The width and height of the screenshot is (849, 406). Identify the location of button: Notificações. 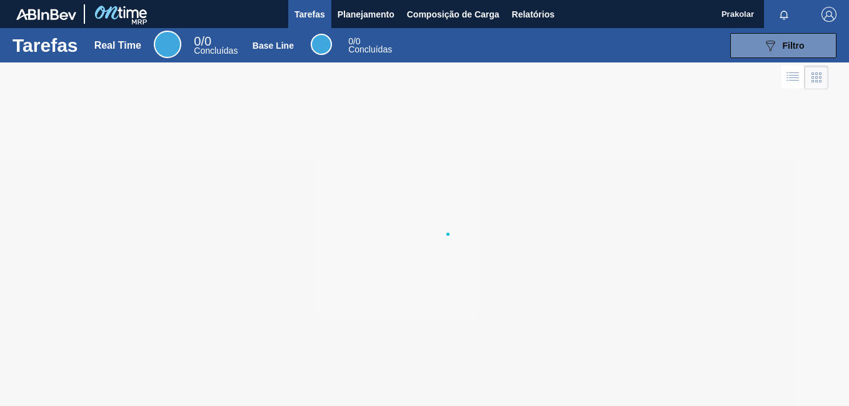
(784, 14).